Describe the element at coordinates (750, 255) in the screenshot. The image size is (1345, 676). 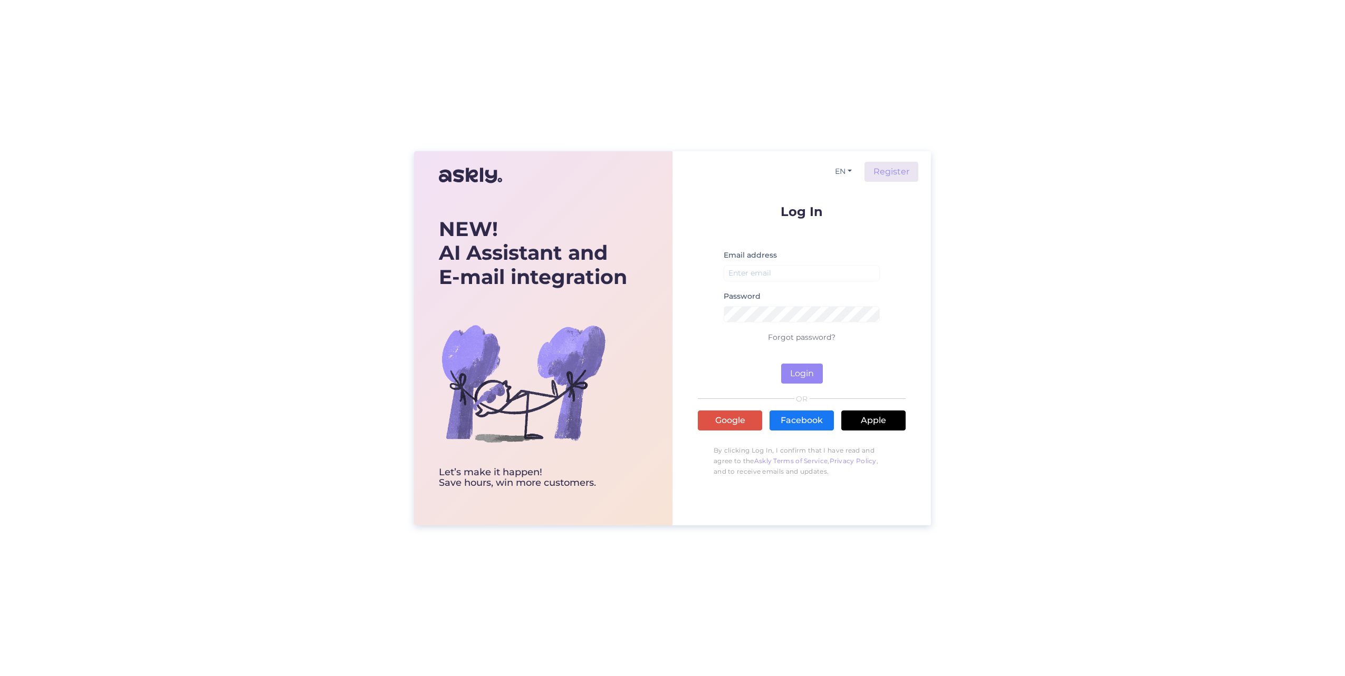
I see `label: Email address` at that location.